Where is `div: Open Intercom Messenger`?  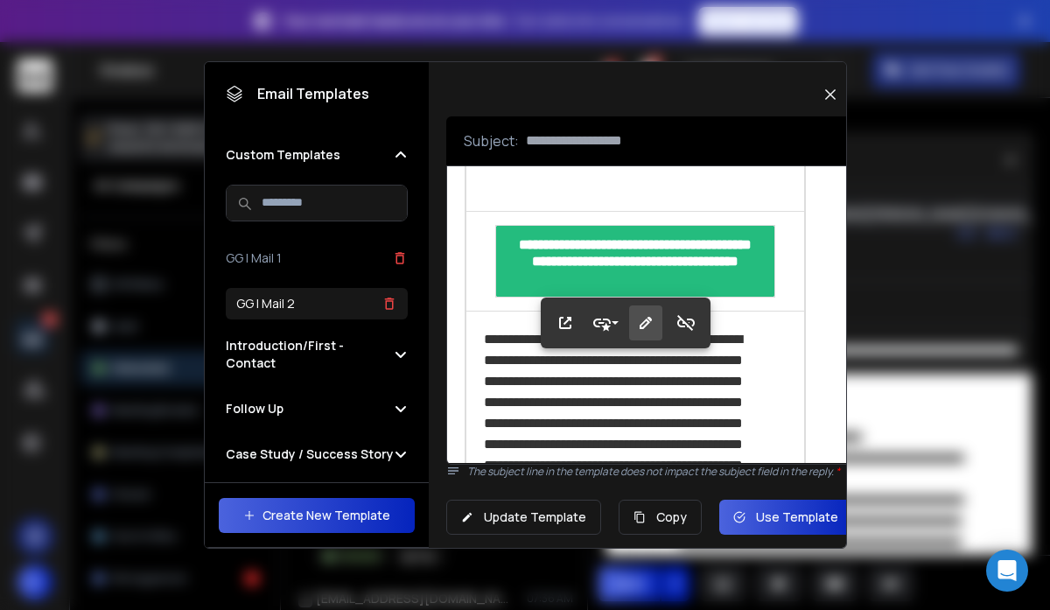 div: Open Intercom Messenger is located at coordinates (1007, 571).